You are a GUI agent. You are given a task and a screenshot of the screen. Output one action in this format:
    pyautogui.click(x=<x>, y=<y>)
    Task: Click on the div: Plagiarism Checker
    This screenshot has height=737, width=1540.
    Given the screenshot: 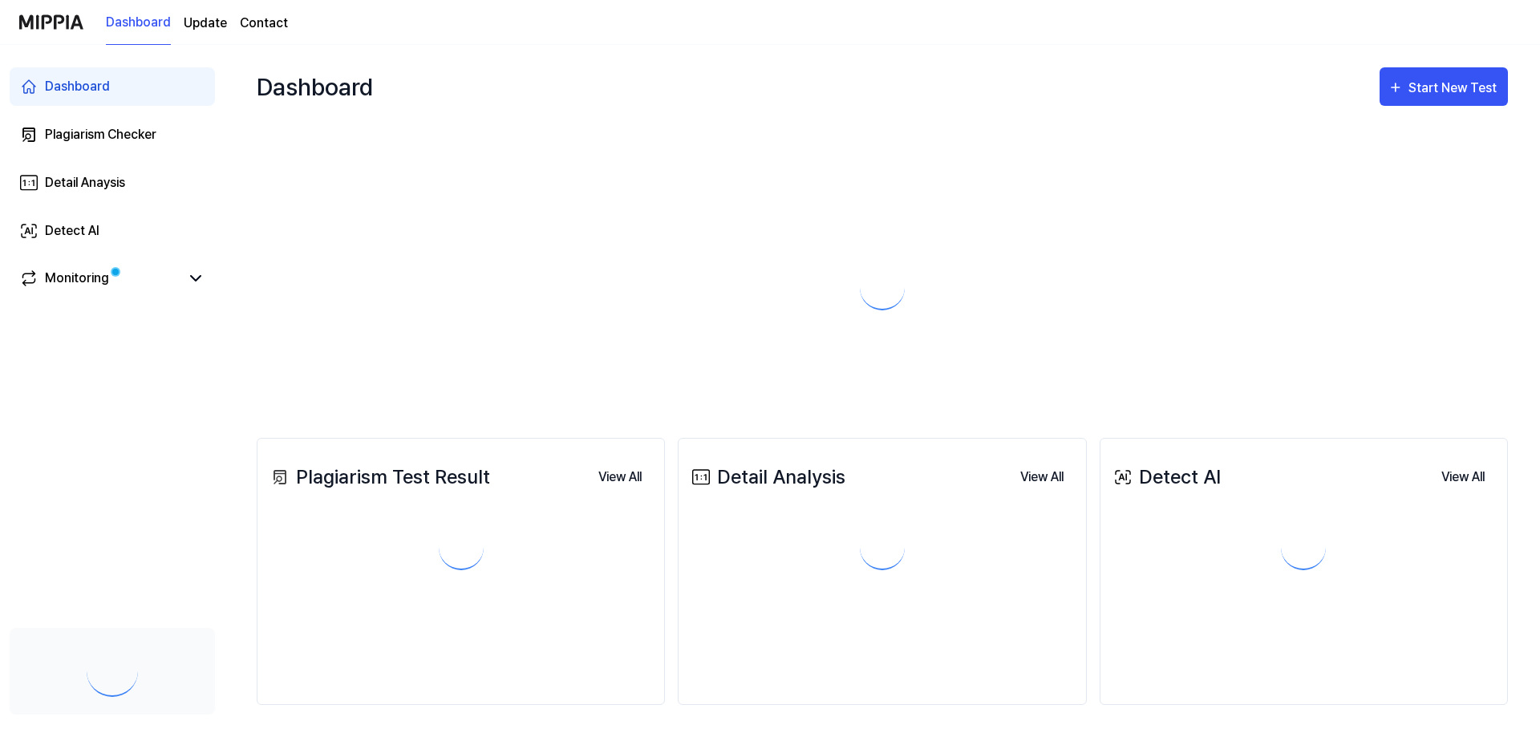 What is the action you would take?
    pyautogui.click(x=100, y=135)
    